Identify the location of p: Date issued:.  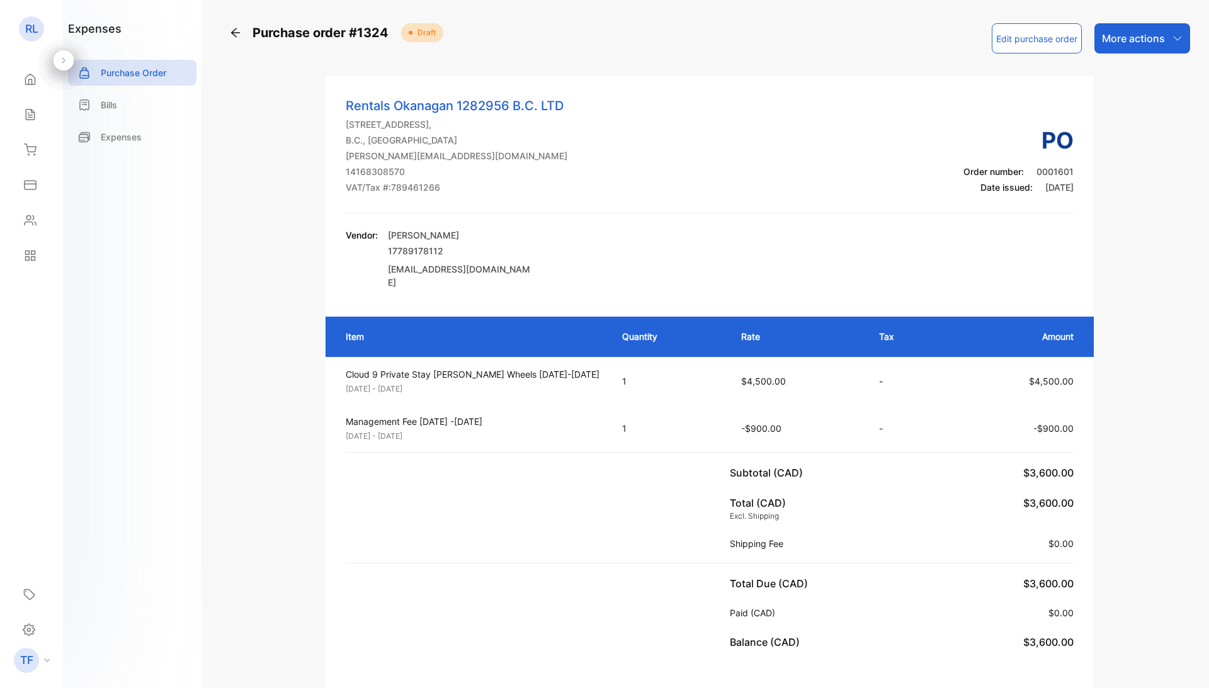
(1018, 187).